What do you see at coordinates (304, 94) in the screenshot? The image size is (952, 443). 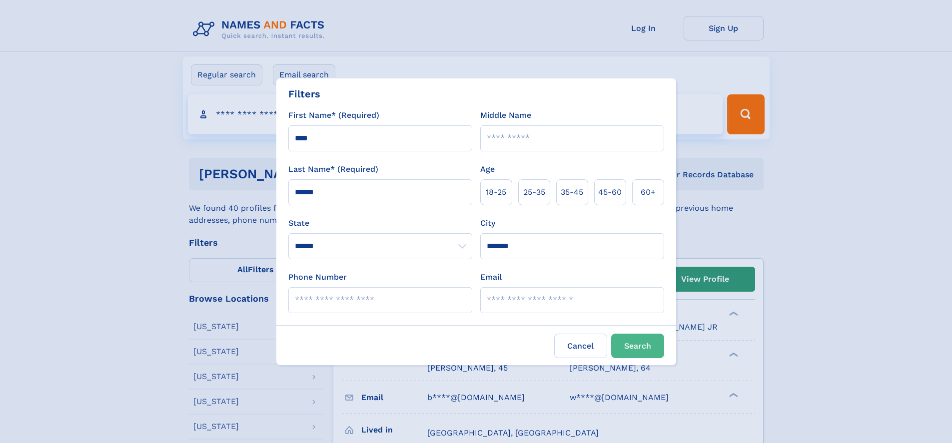 I see `div: Filters` at bounding box center [304, 94].